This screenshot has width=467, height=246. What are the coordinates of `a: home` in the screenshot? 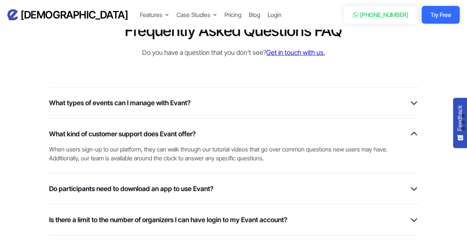 It's located at (68, 15).